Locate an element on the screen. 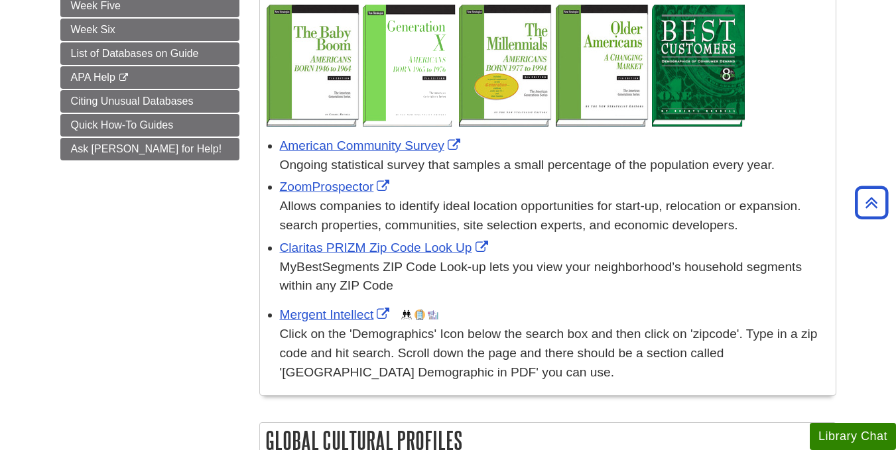  img: Demographics is located at coordinates (407, 315).